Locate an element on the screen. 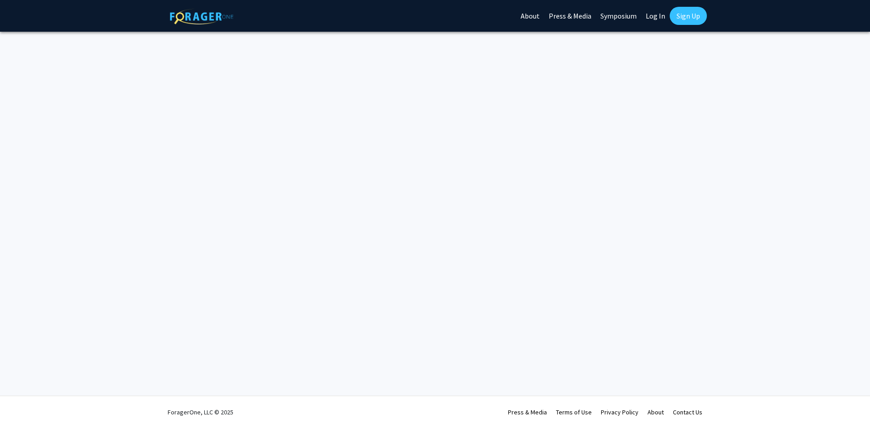 The width and height of the screenshot is (870, 428). a: Contact Us is located at coordinates (687, 412).